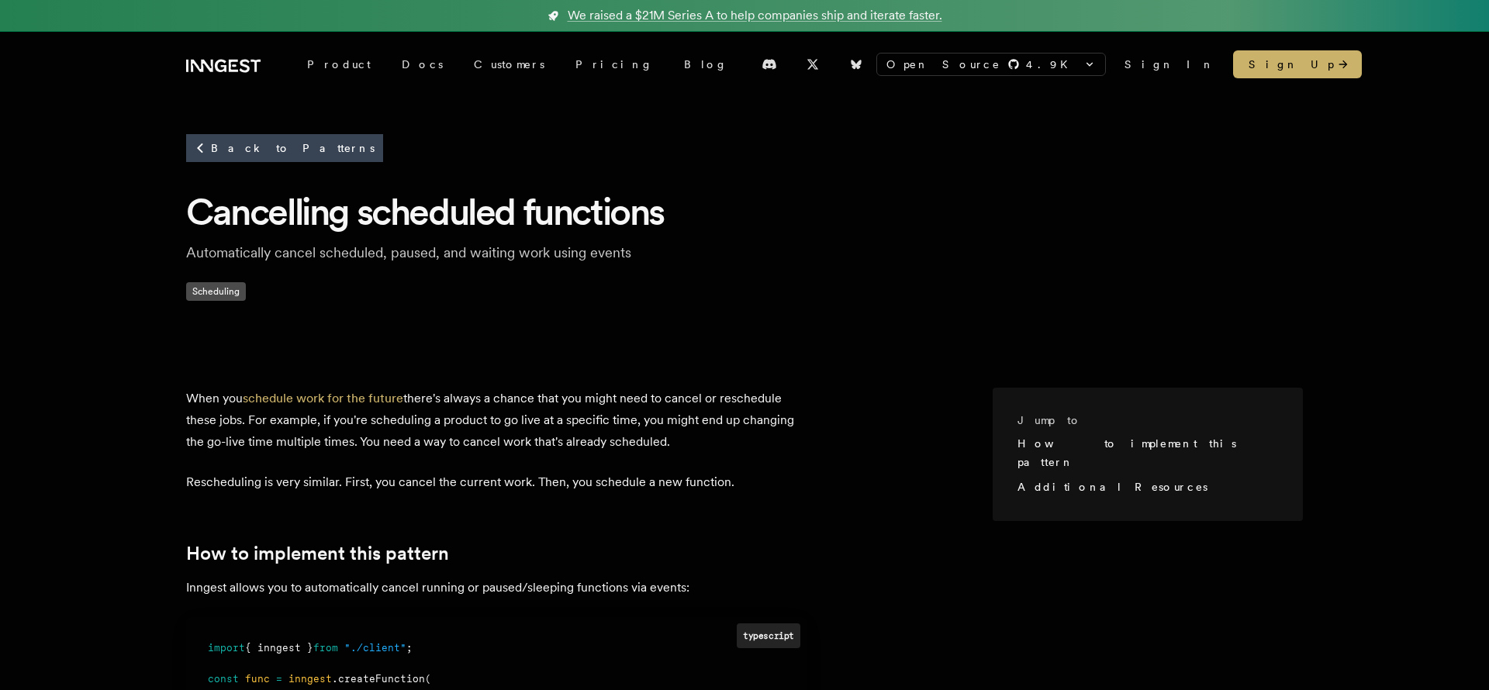 The width and height of the screenshot is (1489, 690). What do you see at coordinates (216, 292) in the screenshot?
I see `span: Scheduling` at bounding box center [216, 292].